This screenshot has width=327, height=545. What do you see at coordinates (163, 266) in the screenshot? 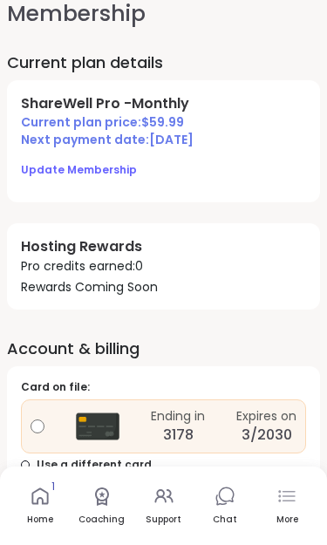
I see `span: Pro credits earned: 0` at bounding box center [163, 266].